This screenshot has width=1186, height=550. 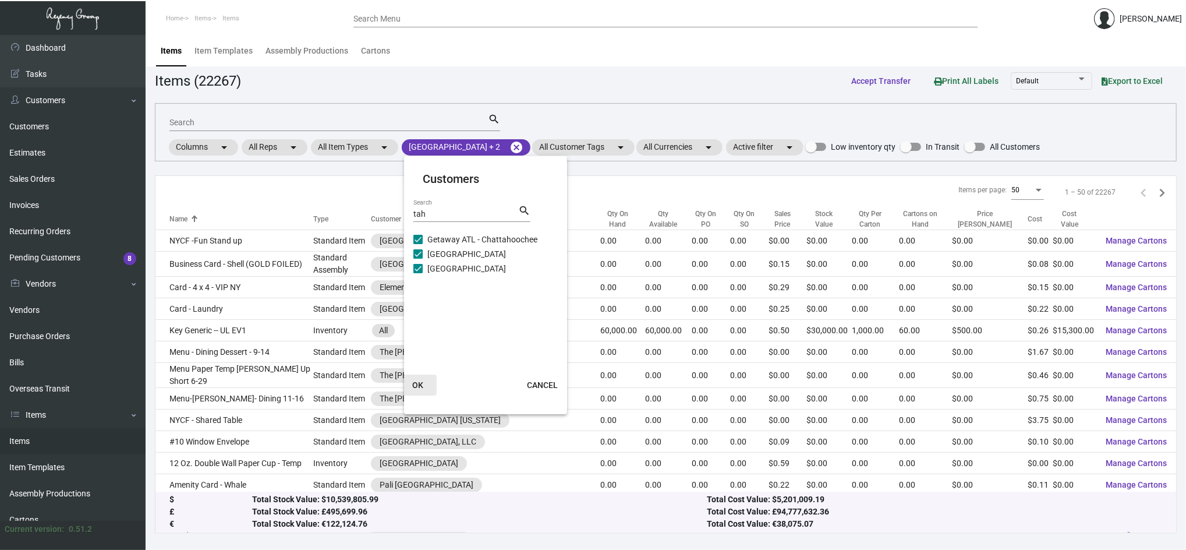 I want to click on span: Getaway ATL - Chattahoochee, so click(x=482, y=239).